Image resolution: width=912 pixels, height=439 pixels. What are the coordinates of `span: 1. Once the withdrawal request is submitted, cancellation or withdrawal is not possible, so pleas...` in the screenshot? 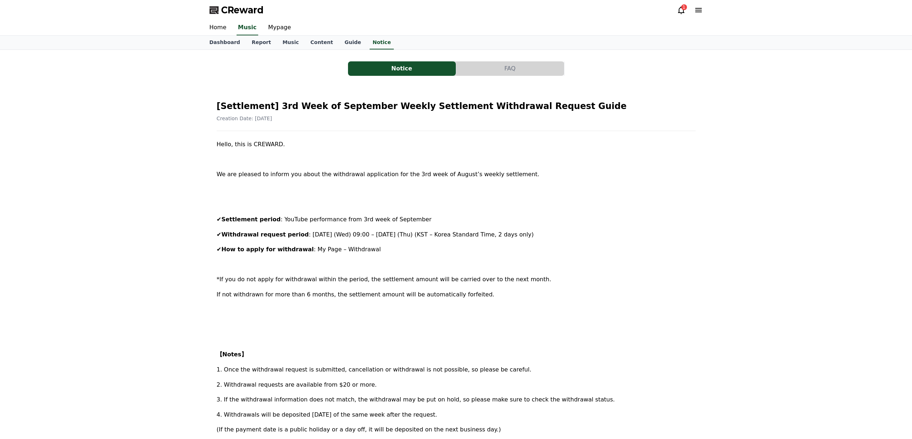 It's located at (374, 369).